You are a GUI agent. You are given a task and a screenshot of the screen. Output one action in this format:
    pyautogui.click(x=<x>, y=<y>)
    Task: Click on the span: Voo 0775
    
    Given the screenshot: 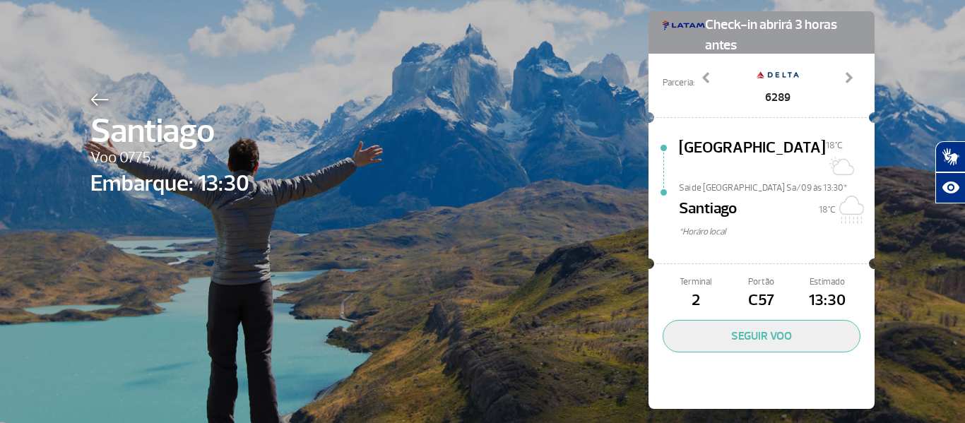 What is the action you would take?
    pyautogui.click(x=170, y=158)
    